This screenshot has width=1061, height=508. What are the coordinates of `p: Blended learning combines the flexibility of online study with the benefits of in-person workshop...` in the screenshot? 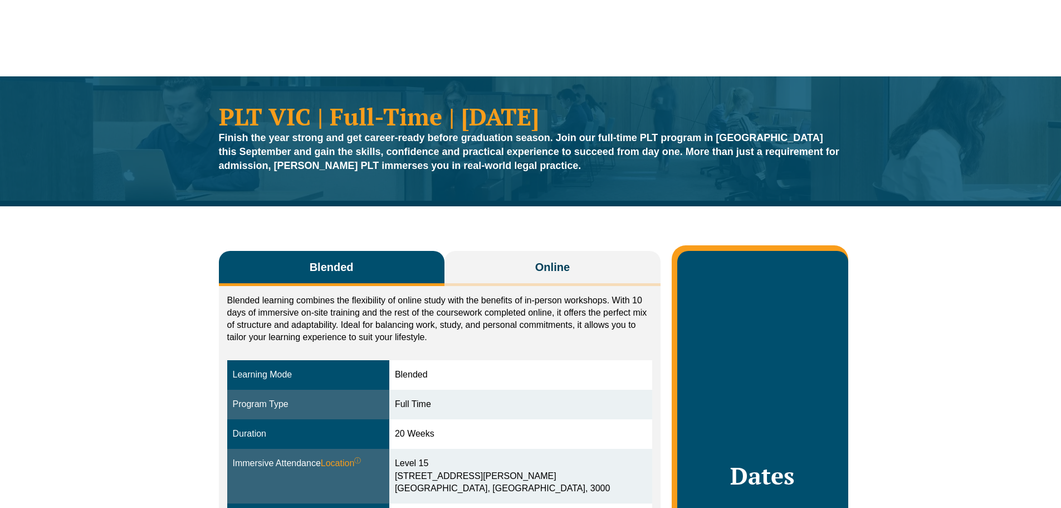 It's located at (440, 319).